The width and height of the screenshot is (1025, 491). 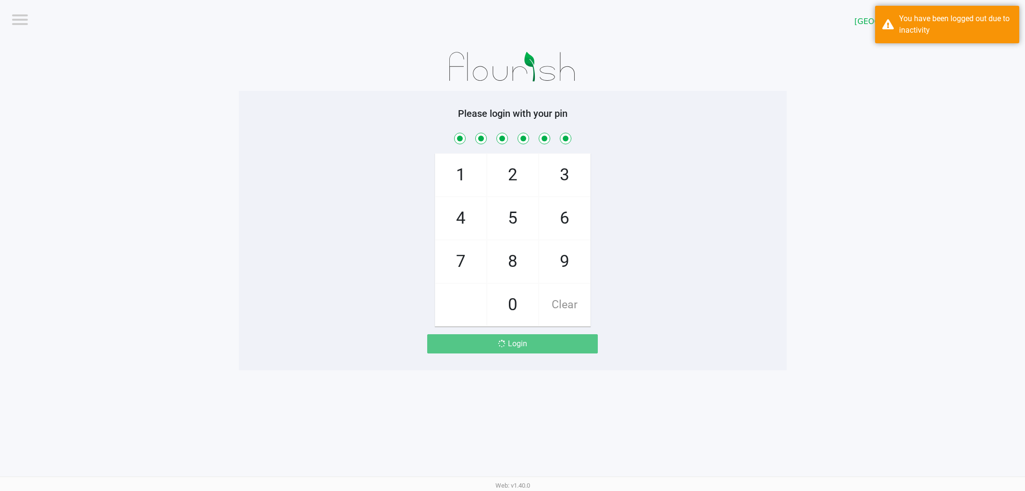 I want to click on span: 7, so click(x=461, y=261).